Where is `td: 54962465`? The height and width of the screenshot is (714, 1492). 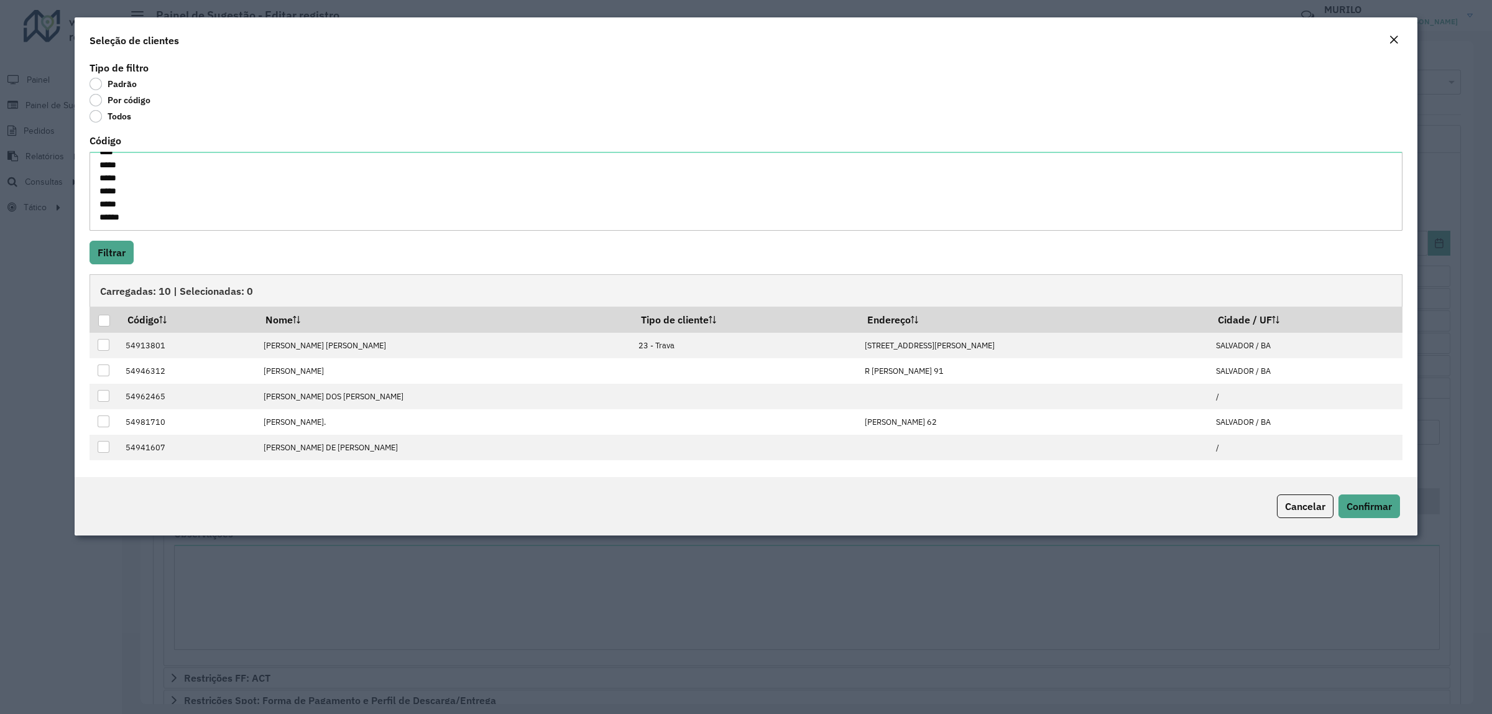 td: 54962465 is located at coordinates (188, 396).